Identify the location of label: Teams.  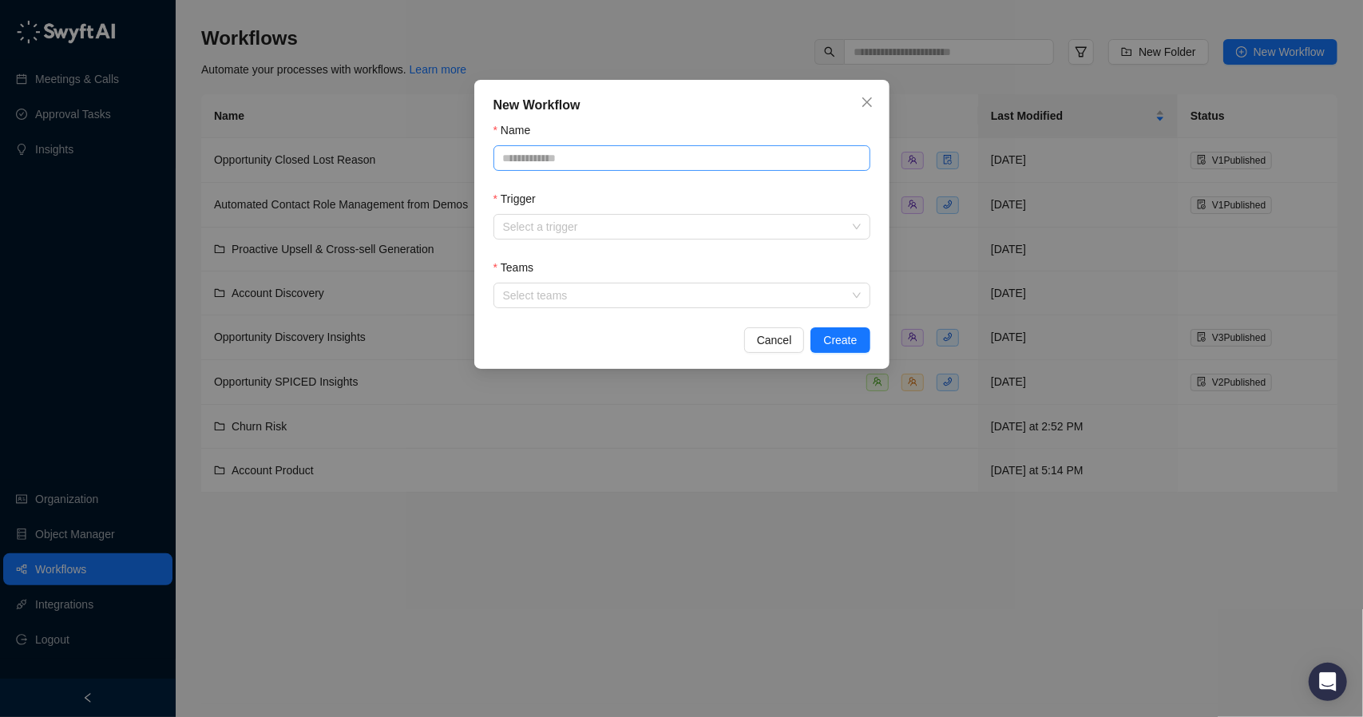
(519, 267).